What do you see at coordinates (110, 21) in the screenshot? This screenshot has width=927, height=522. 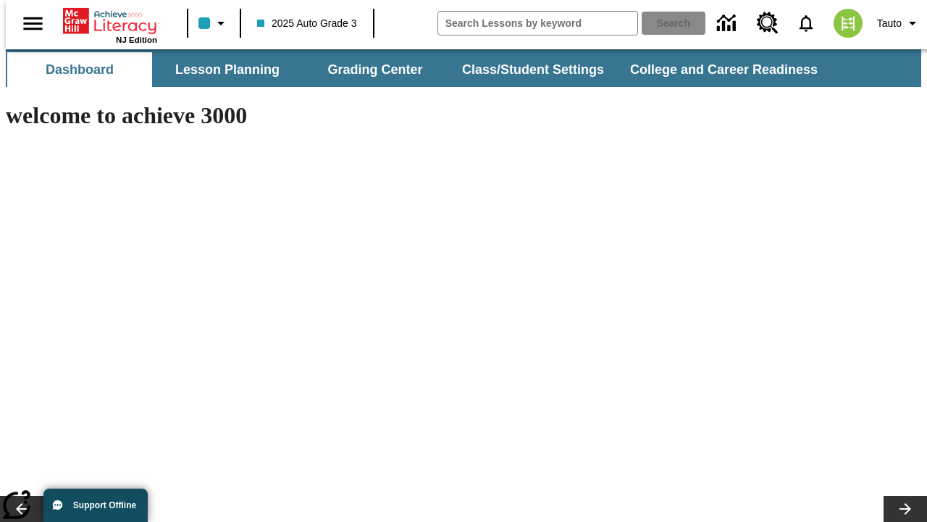 I see `a: Home` at bounding box center [110, 21].